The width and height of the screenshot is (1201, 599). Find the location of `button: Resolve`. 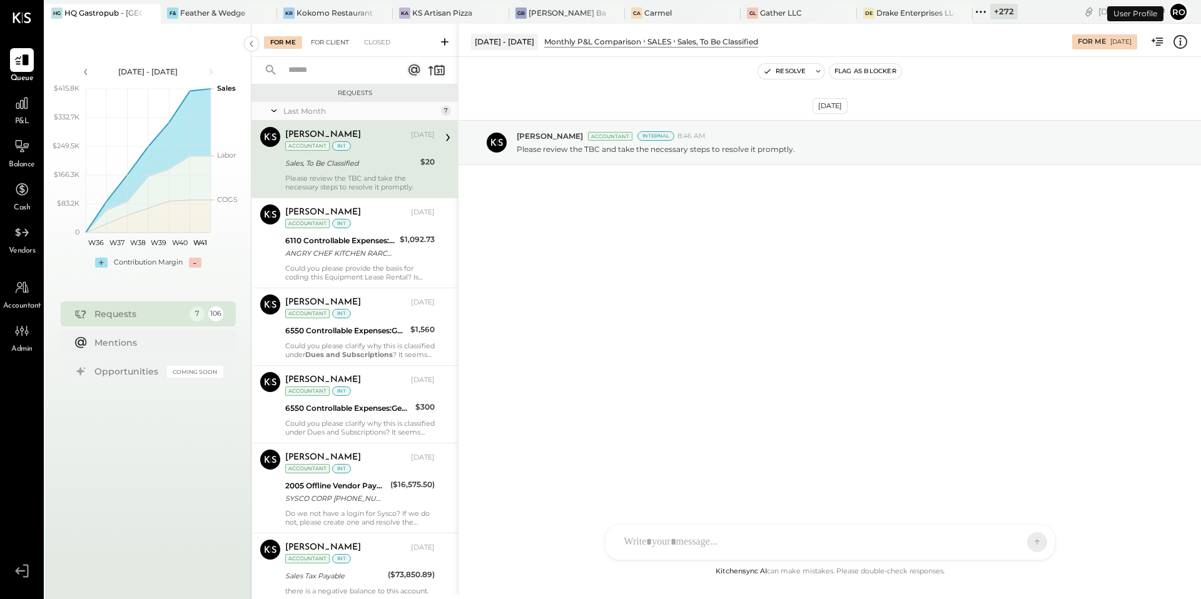

button: Resolve is located at coordinates (784, 71).